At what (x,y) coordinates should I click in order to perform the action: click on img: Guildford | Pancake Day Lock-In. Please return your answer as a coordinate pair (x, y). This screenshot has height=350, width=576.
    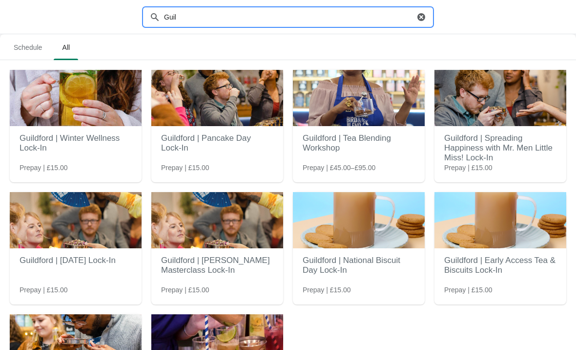
    Looking at the image, I should click on (217, 98).